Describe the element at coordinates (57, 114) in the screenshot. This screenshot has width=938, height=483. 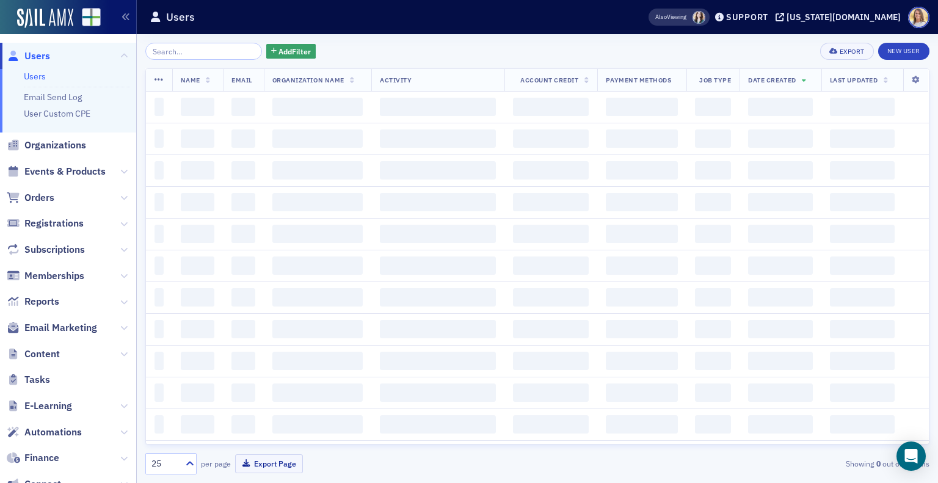
I see `a: User Custom CPE` at that location.